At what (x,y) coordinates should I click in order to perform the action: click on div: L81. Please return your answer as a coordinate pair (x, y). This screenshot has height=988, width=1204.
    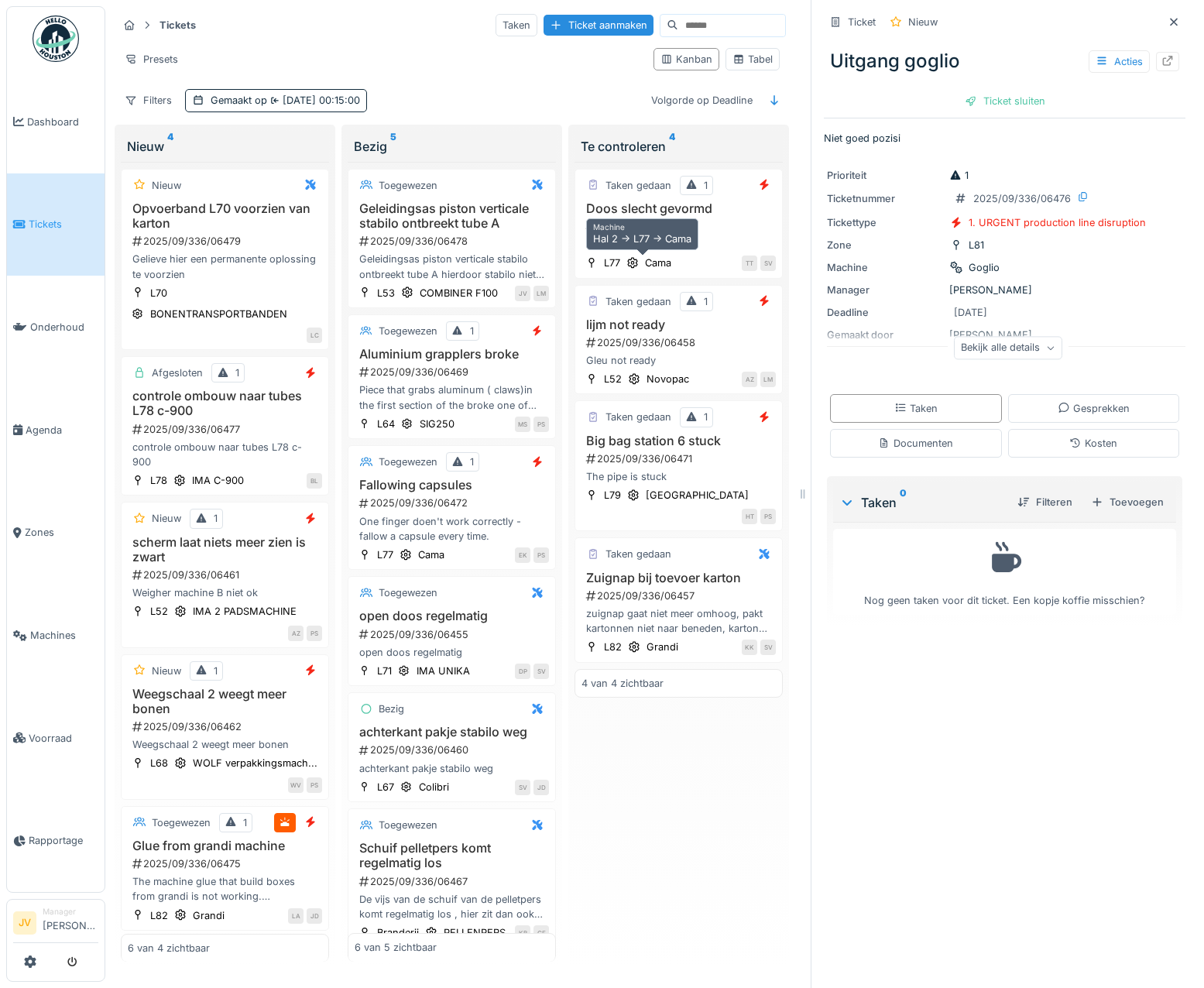
    Looking at the image, I should click on (977, 245).